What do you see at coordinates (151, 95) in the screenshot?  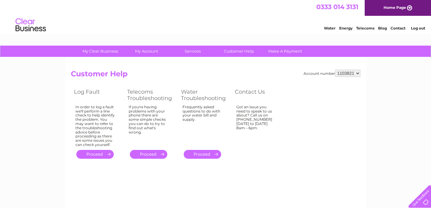 I see `th: Telecoms Troubleshooting` at bounding box center [151, 95].